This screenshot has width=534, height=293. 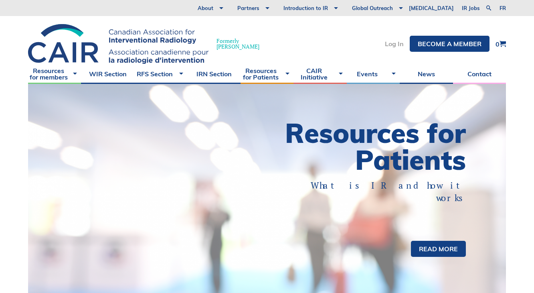 I want to click on a: Log In, so click(x=394, y=44).